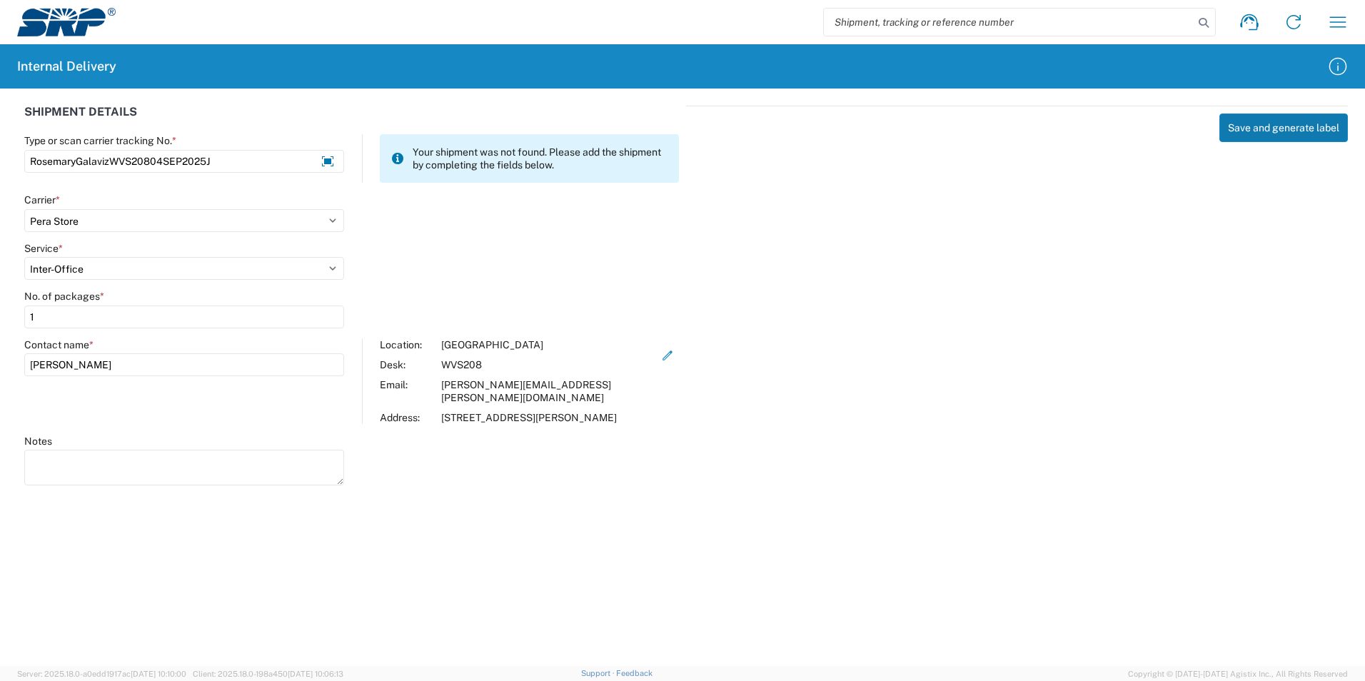  Describe the element at coordinates (407, 391) in the screenshot. I see `div: Email:` at that location.